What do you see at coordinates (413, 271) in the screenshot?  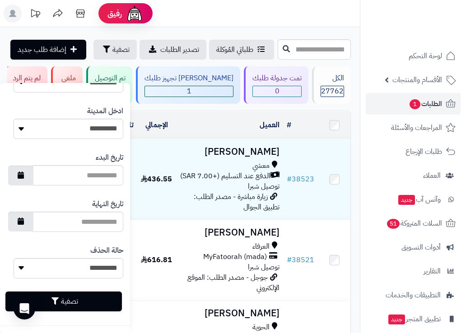 I see `a: التقارير` at bounding box center [413, 271].